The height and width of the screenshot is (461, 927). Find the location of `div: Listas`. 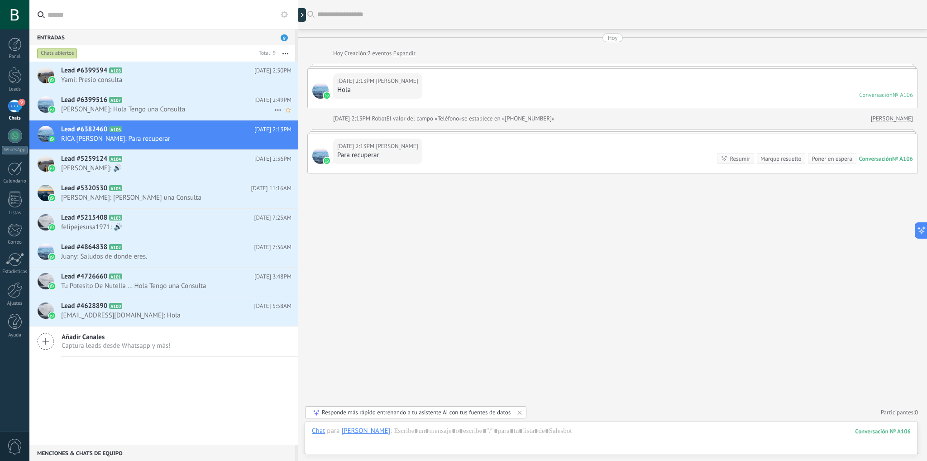

div: Listas is located at coordinates (15, 213).